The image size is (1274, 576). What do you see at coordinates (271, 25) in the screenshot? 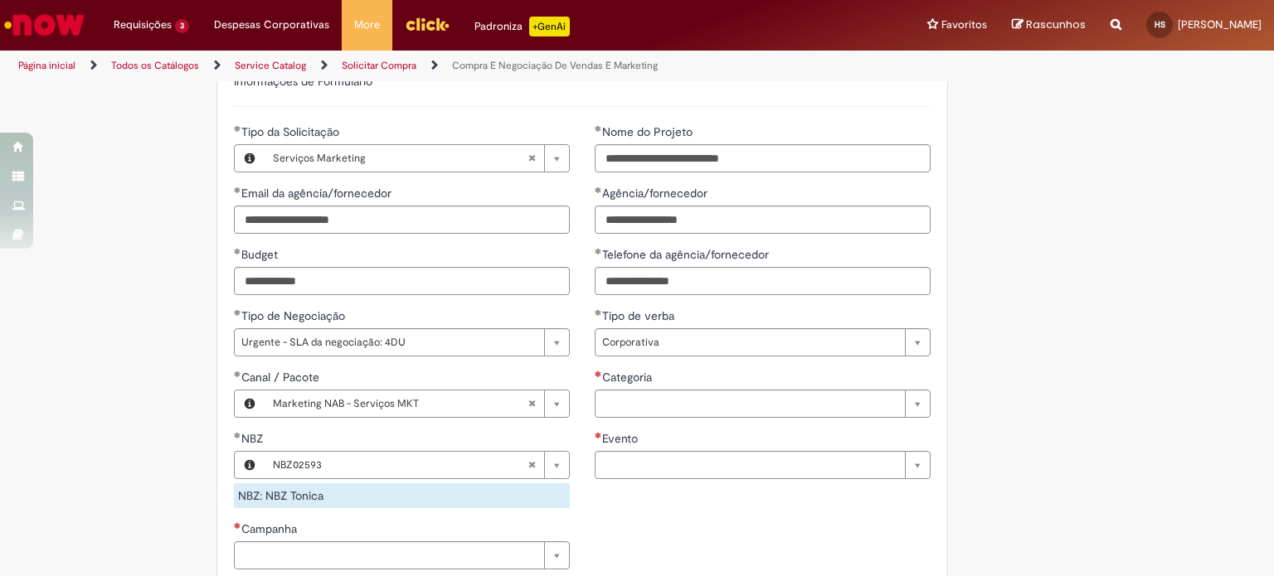
I see `span: Despesas Corporativas` at bounding box center [271, 25].